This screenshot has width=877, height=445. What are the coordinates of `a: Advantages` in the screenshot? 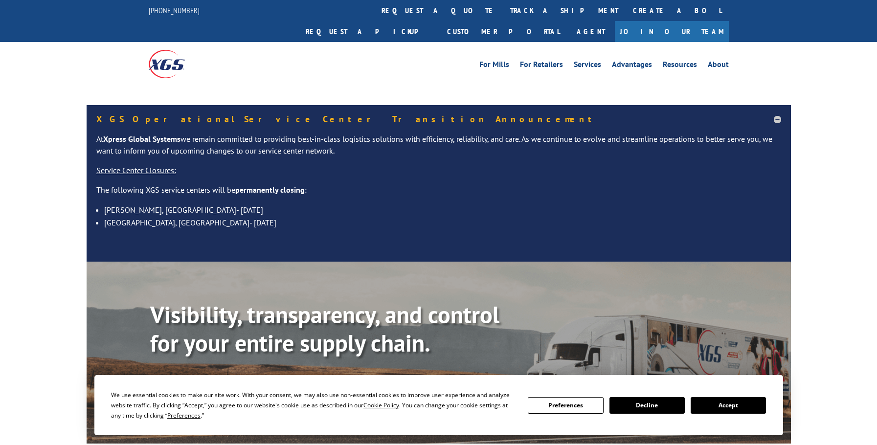 It's located at (632, 66).